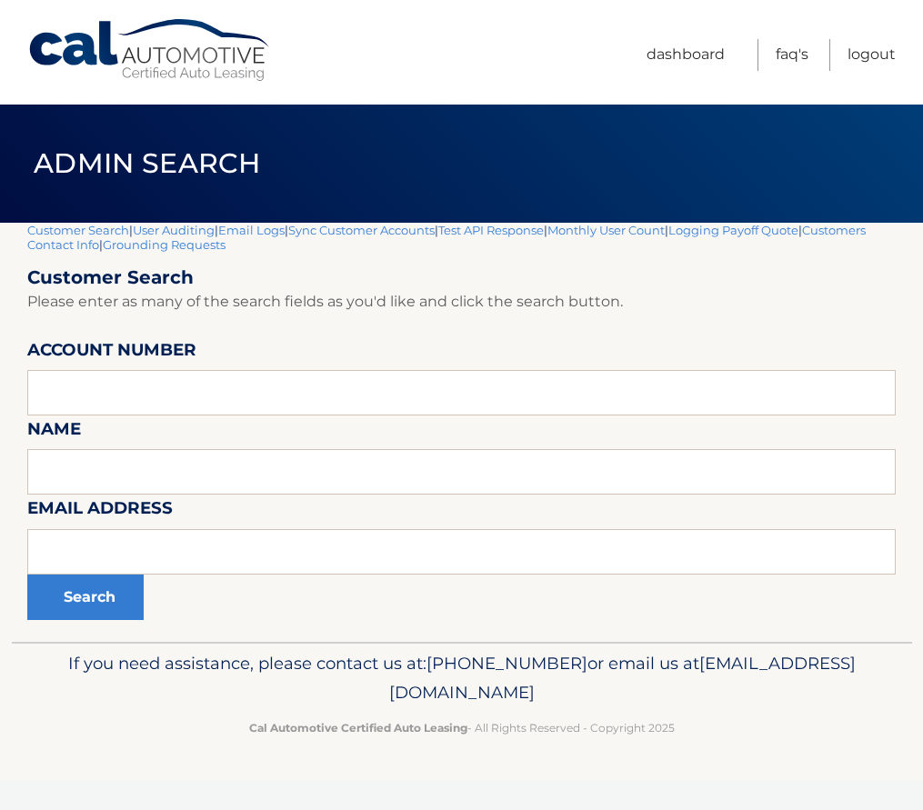  I want to click on a: Logout, so click(871, 55).